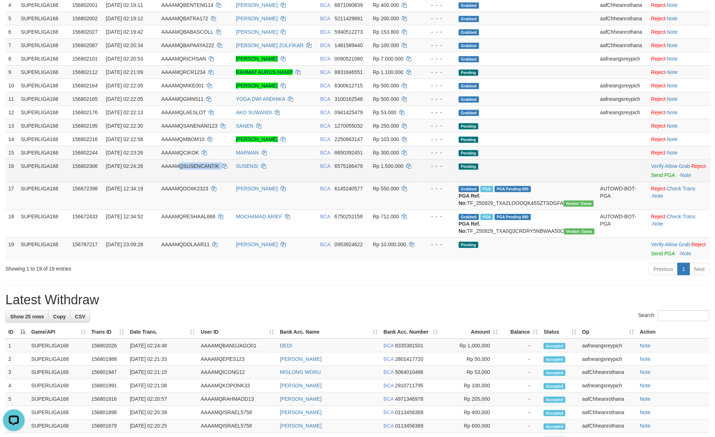  I want to click on span: Copy 5211429691 to clipboard, so click(349, 19).